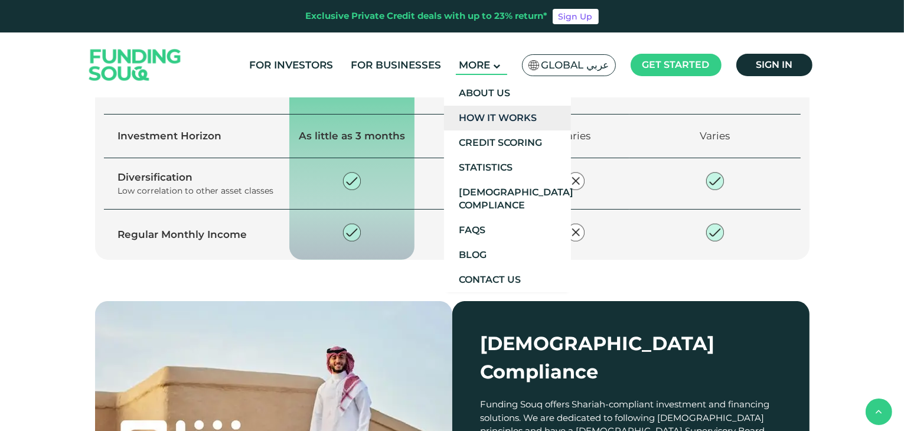 This screenshot has width=904, height=431. What do you see at coordinates (507, 143) in the screenshot?
I see `a: Credit Scoring` at bounding box center [507, 143].